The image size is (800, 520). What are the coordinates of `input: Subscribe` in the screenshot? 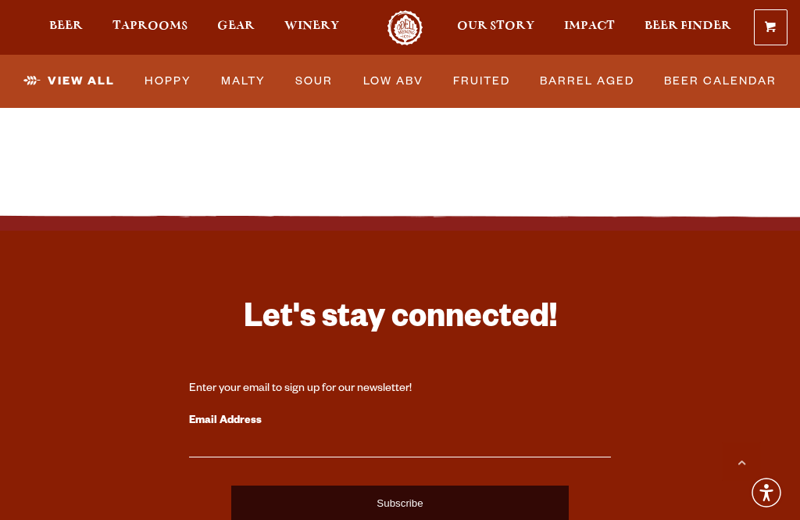 It's located at (400, 503).